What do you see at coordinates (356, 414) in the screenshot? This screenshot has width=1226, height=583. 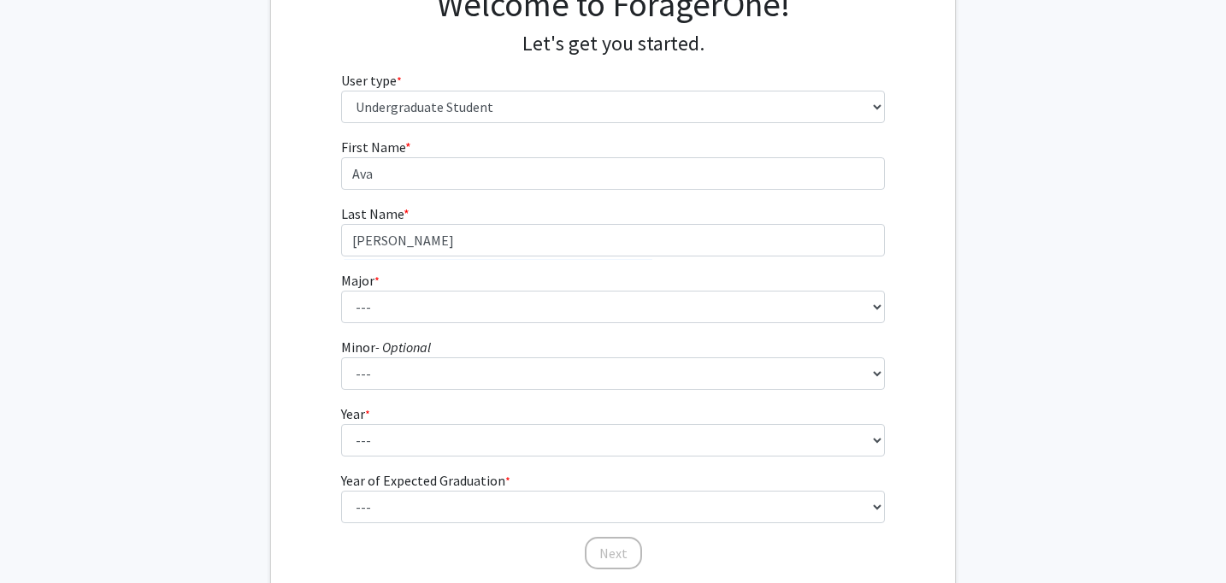 I see `label: Year` at bounding box center [356, 414].